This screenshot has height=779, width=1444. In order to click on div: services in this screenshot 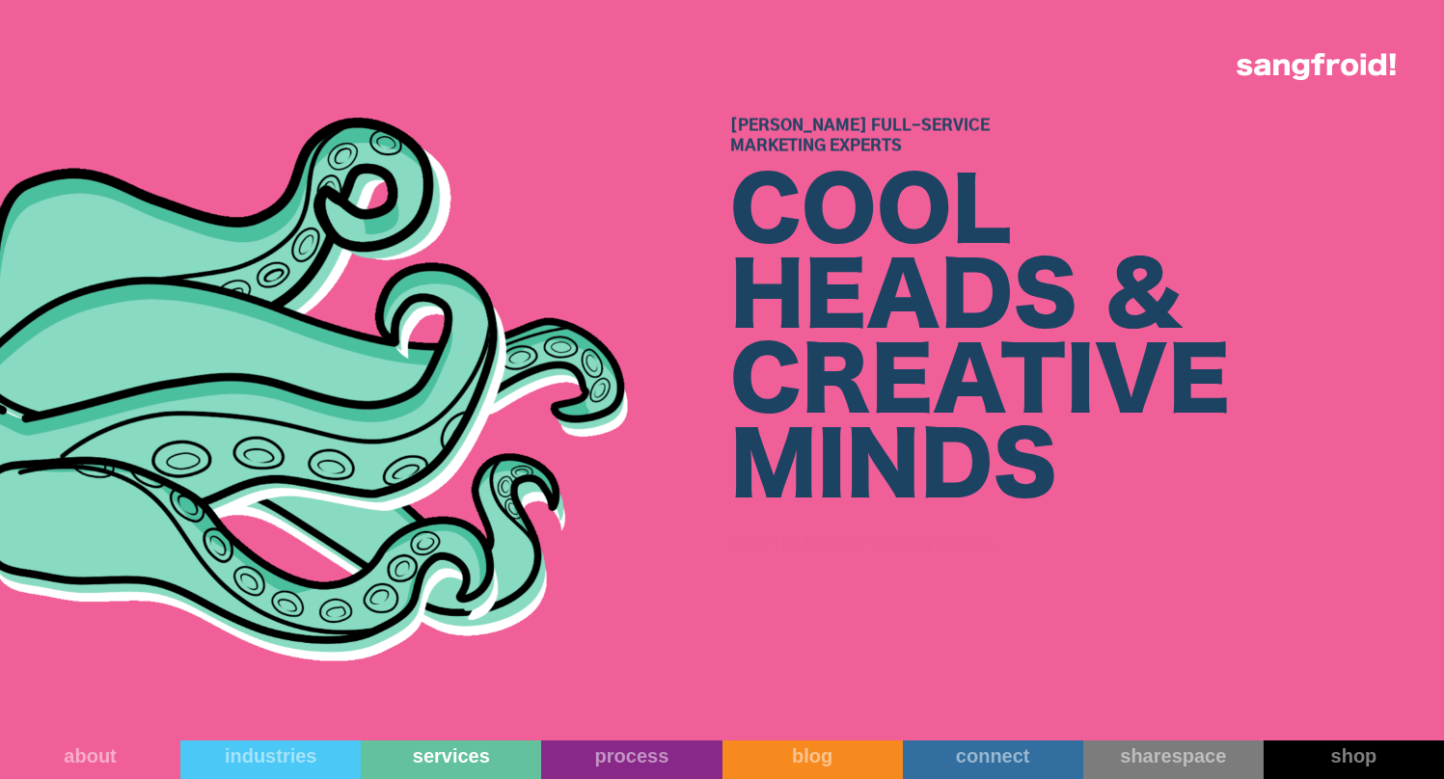, I will do `click(450, 756)`.